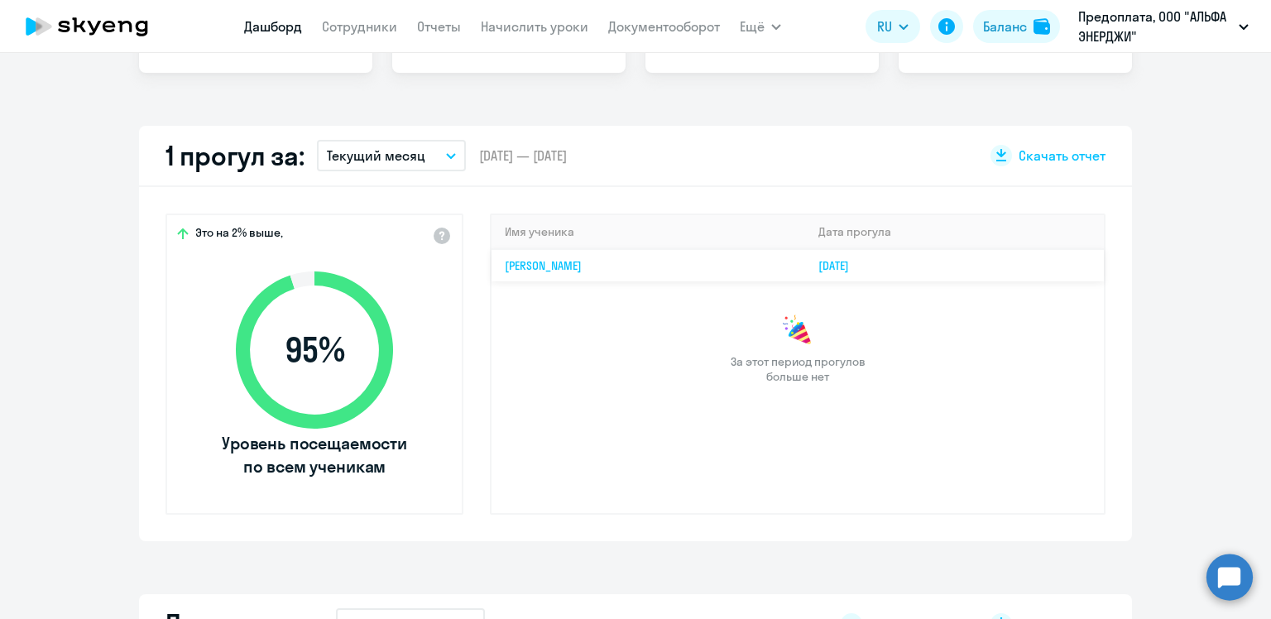  I want to click on a: Документооборот, so click(664, 26).